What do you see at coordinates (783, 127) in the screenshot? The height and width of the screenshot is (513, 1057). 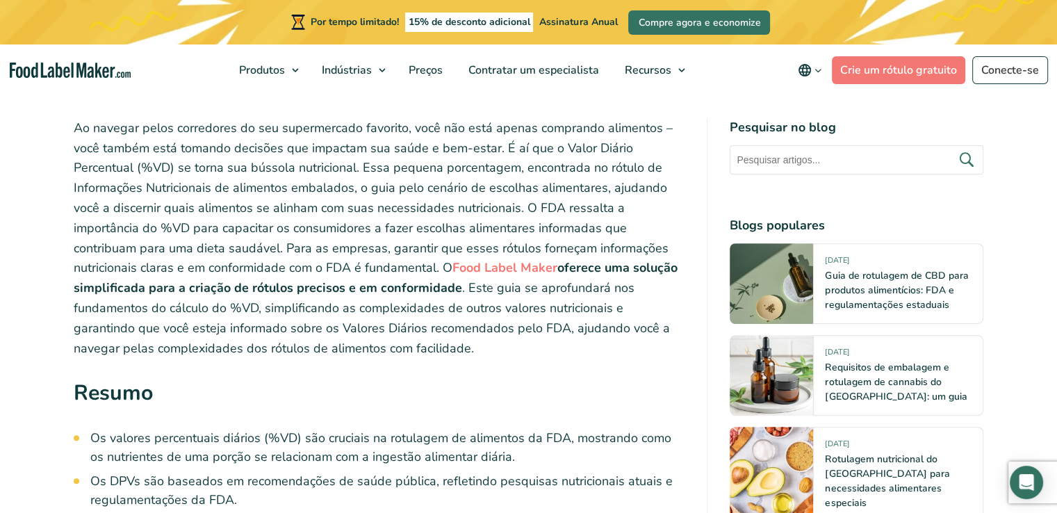 I see `font: Pesquisar no blog` at bounding box center [783, 127].